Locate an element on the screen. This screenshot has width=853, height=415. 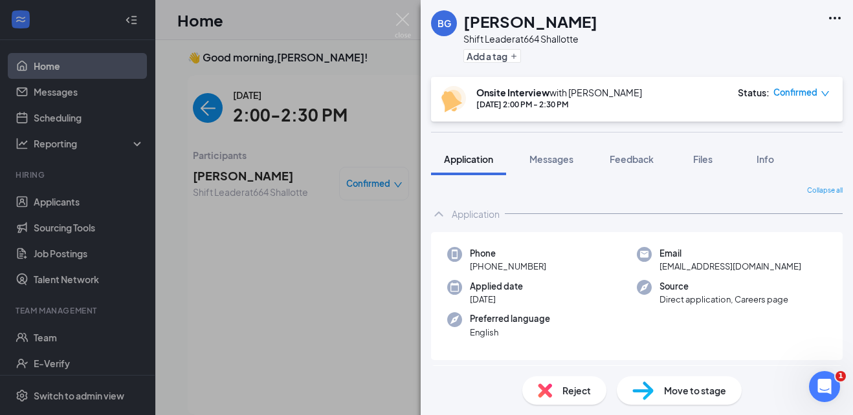
span: Email is located at coordinates (730, 254).